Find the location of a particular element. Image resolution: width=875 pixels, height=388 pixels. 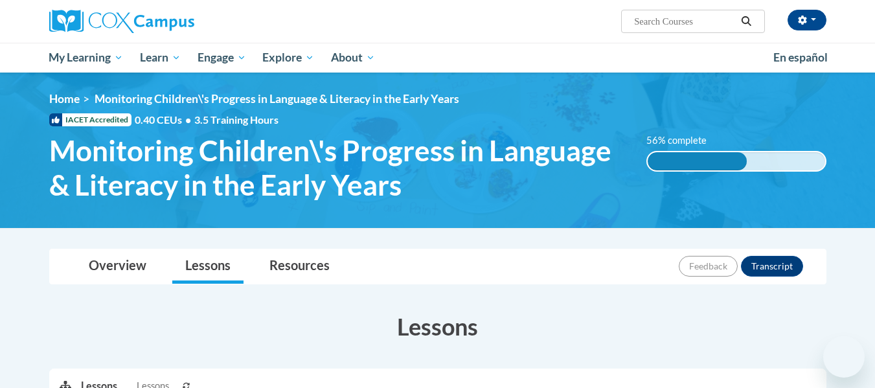

a: Engage is located at coordinates (222, 58).